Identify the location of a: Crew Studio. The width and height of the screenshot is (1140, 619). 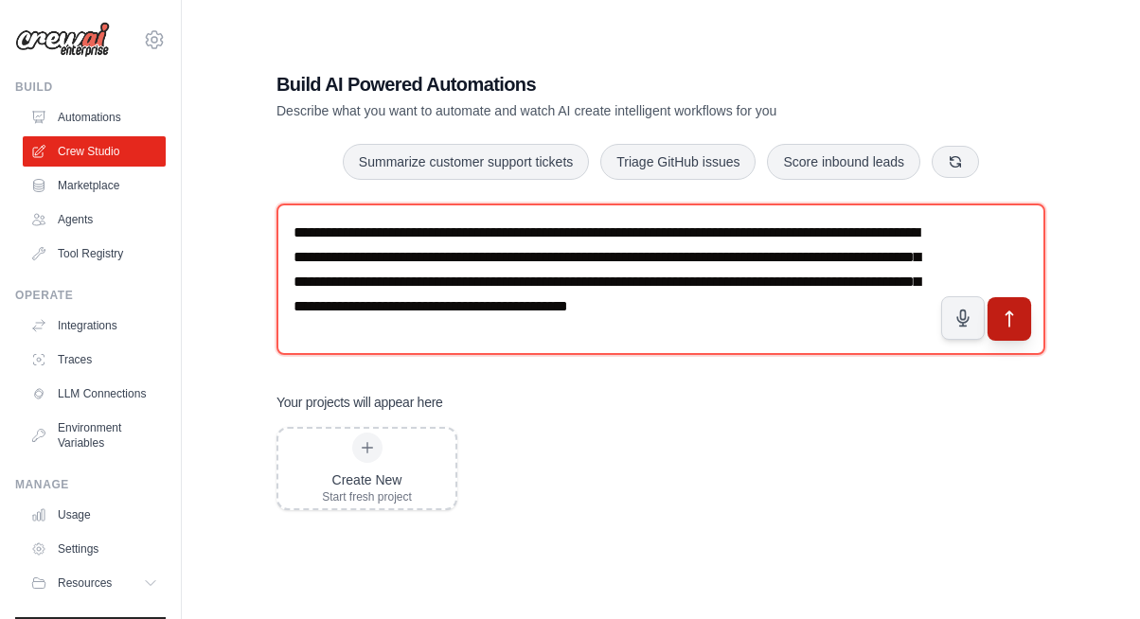
(94, 152).